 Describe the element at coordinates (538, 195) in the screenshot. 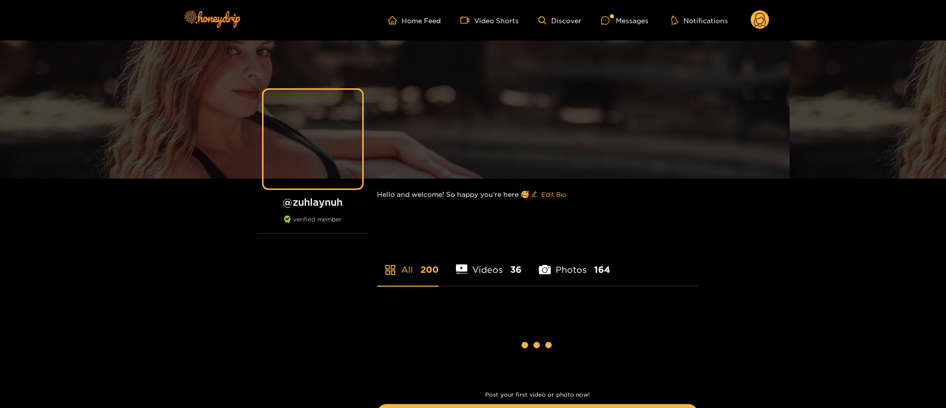

I see `div: Hello and welcome! So happy you’re here 🥰` at that location.